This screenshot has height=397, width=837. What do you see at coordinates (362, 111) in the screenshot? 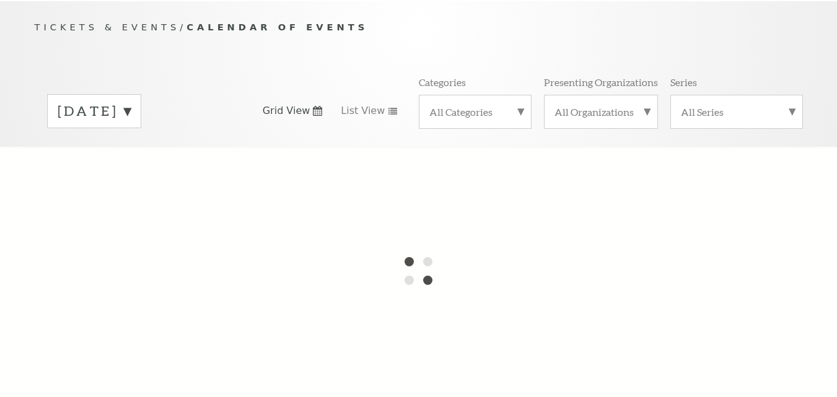
I see `span: List View` at bounding box center [362, 111].